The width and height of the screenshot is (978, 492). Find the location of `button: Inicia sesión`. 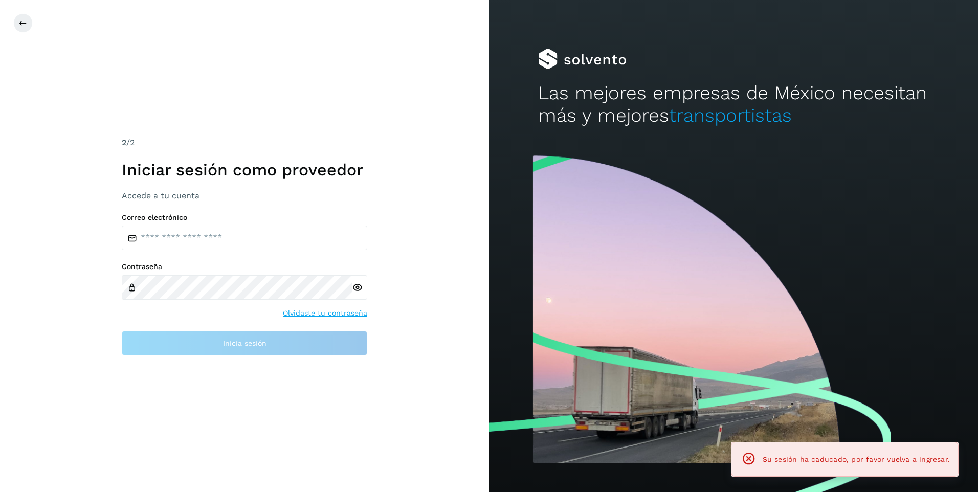

button: Inicia sesión is located at coordinates (244, 343).